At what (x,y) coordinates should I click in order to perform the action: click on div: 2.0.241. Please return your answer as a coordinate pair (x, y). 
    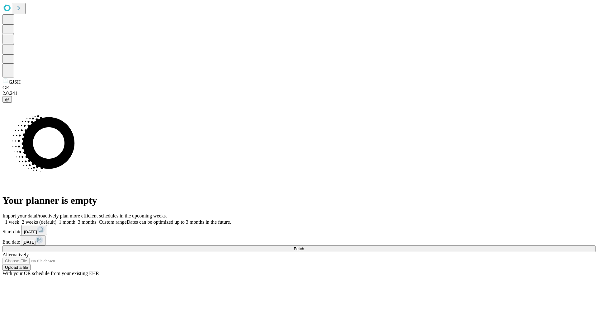
    Looking at the image, I should click on (299, 93).